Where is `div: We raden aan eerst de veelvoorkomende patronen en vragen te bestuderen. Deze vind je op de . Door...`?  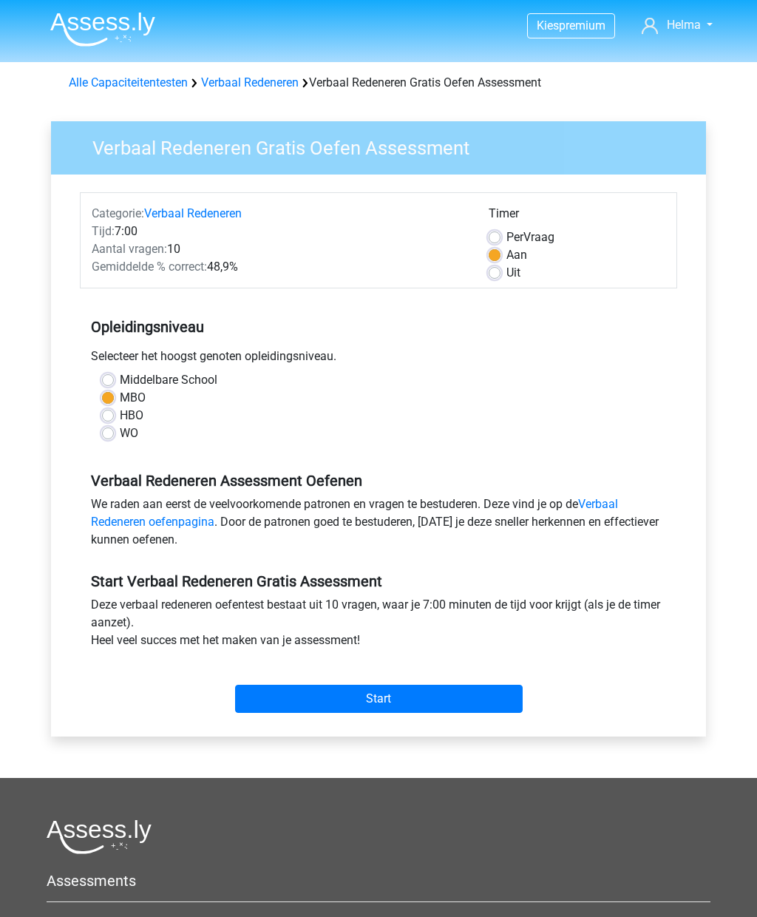 div: We raden aan eerst de veelvoorkomende patronen en vragen te bestuderen. Deze vind je op de . Door... is located at coordinates (379, 525).